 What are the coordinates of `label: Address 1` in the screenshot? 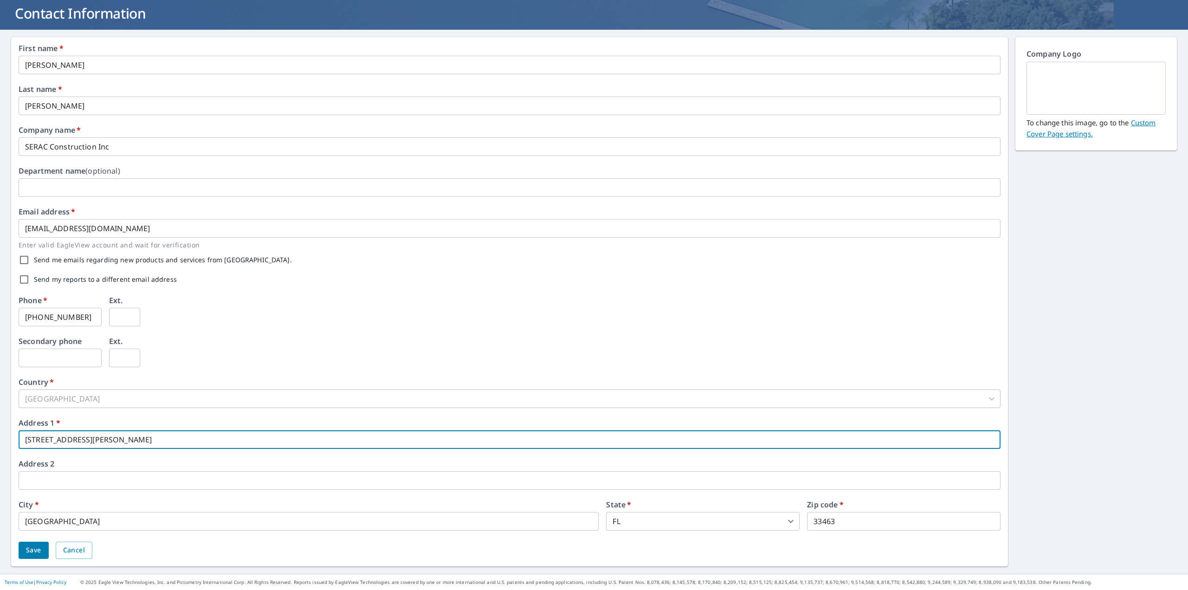 It's located at (39, 423).